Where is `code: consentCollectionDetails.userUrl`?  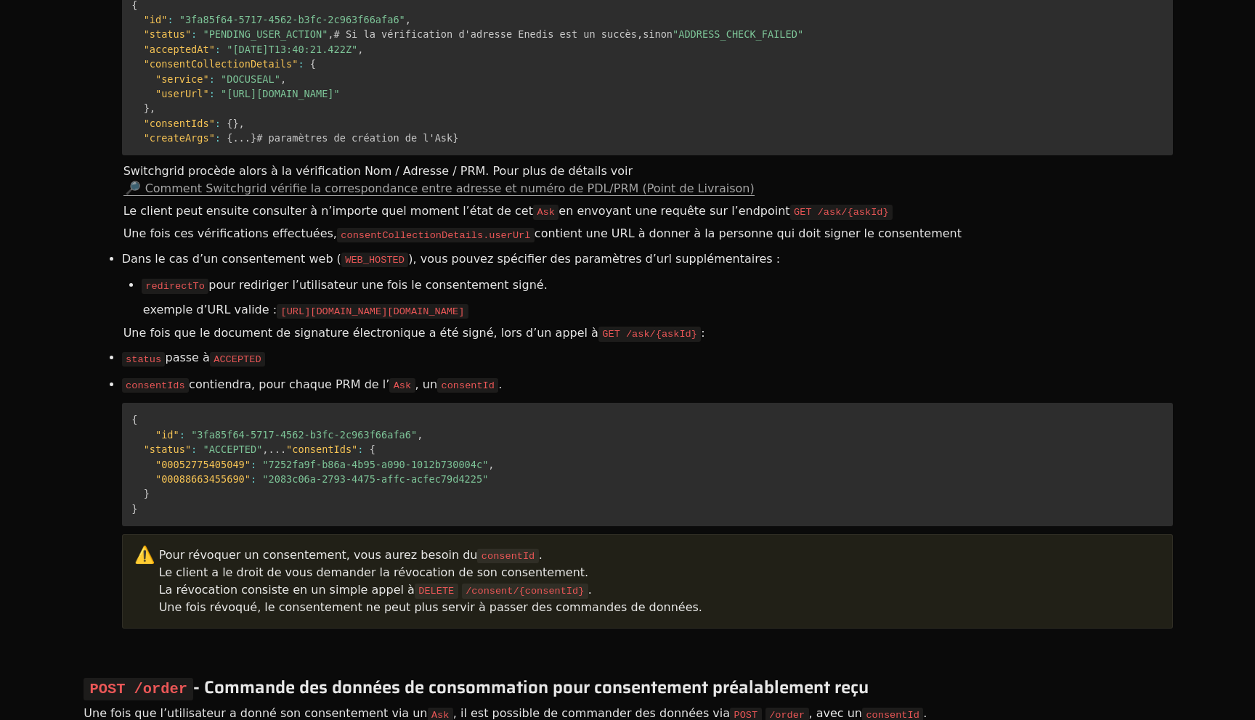
code: consentCollectionDetails.userUrl is located at coordinates (436, 235).